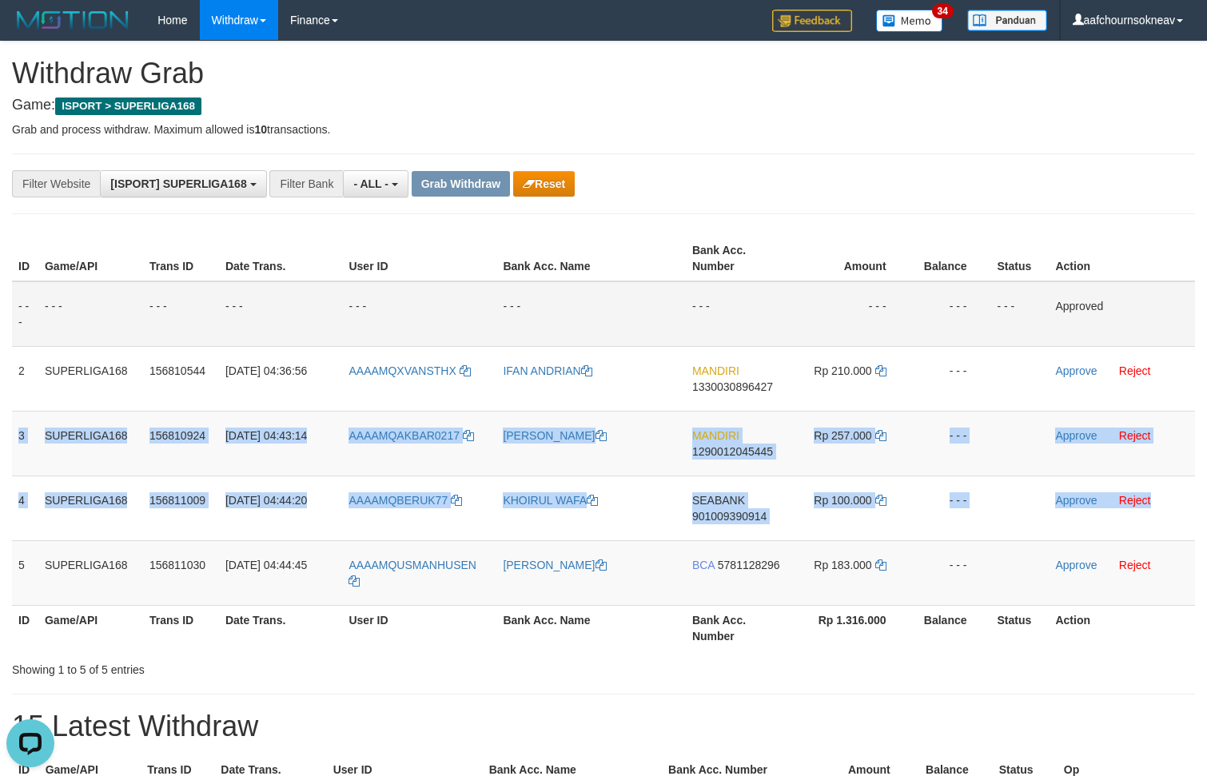 This screenshot has width=1207, height=780. I want to click on th: Game/API, so click(90, 628).